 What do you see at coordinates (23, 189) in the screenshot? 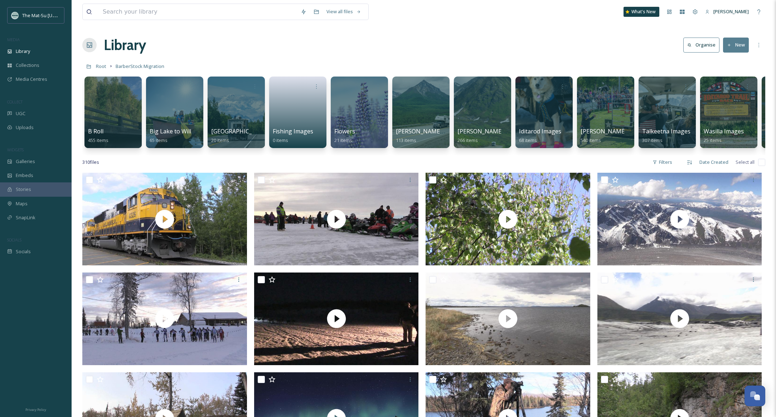
I see `span: Stories` at bounding box center [23, 189].